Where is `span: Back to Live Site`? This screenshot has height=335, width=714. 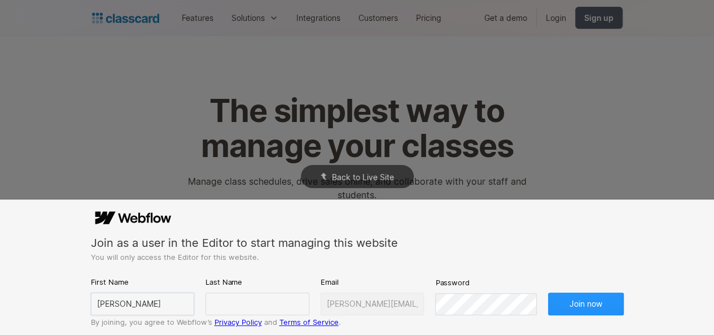
span: Back to Live Site is located at coordinates (363, 177).